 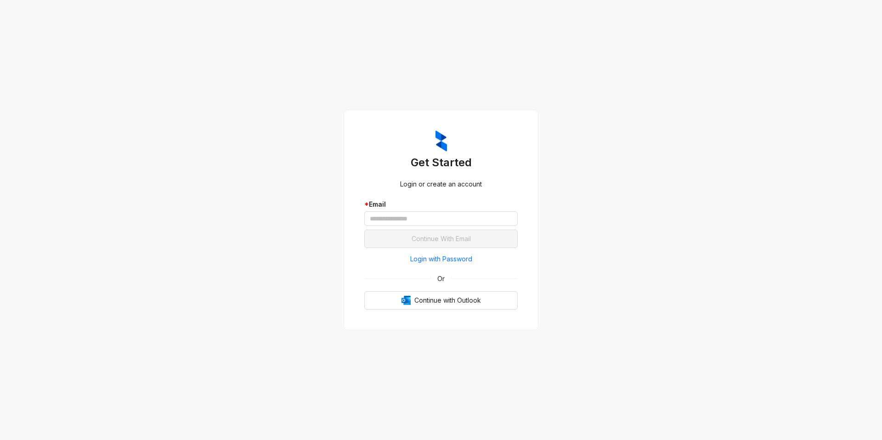 What do you see at coordinates (441, 239) in the screenshot?
I see `button: Continue With Email` at bounding box center [441, 239].